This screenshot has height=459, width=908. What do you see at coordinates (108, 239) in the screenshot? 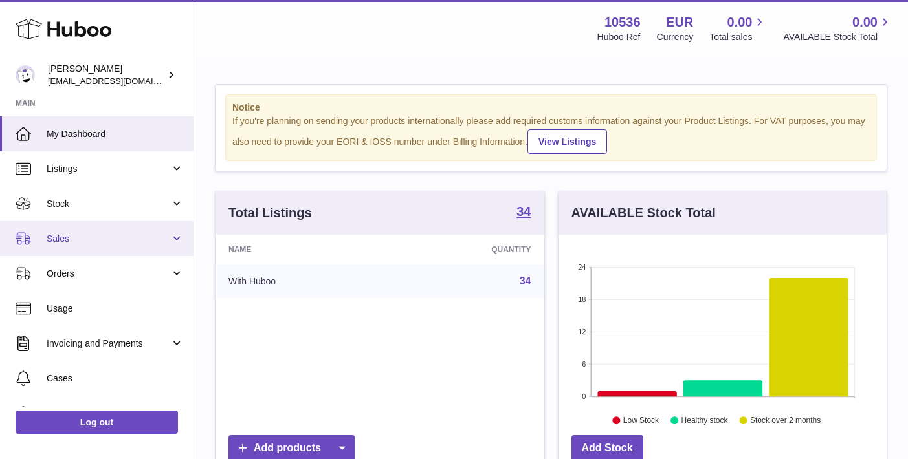
I see `span: Sales` at bounding box center [108, 239].